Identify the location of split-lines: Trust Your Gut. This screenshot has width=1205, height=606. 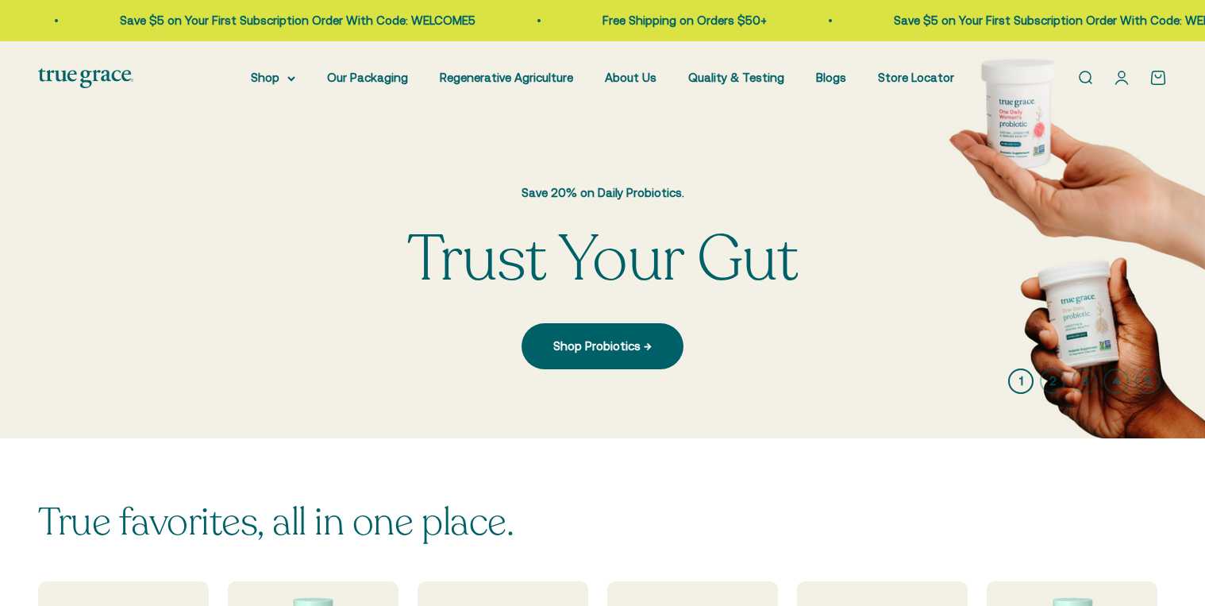
(602, 259).